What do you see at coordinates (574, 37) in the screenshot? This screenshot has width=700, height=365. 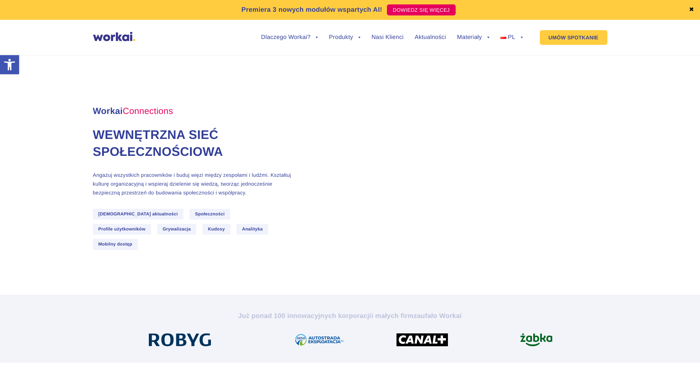 I see `a: UMÓW SPOTKANIE` at bounding box center [574, 37].